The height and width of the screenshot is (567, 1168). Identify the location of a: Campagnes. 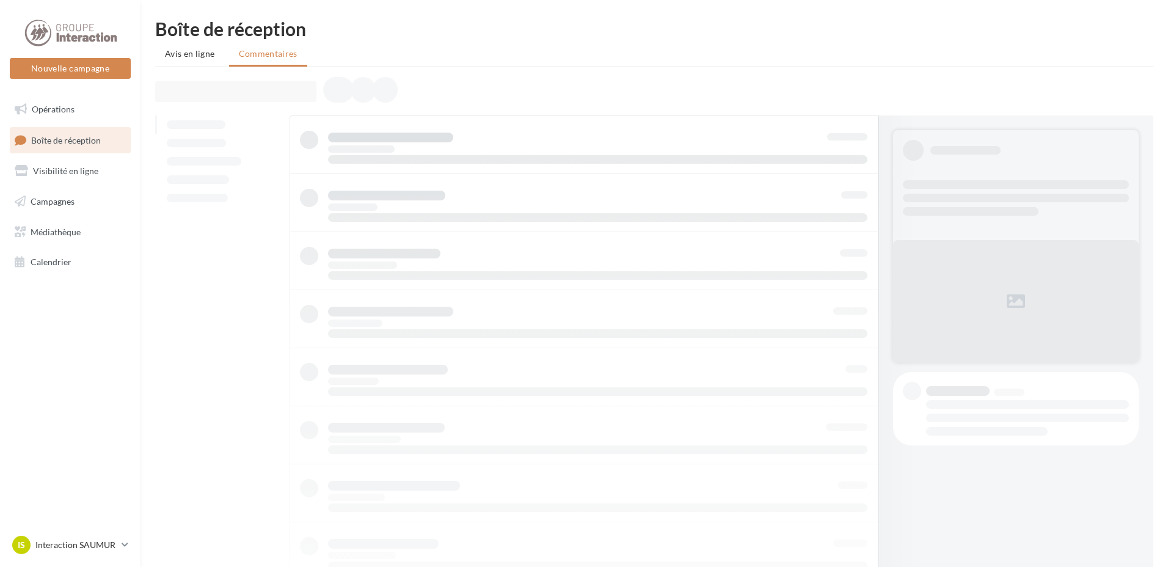
(70, 202).